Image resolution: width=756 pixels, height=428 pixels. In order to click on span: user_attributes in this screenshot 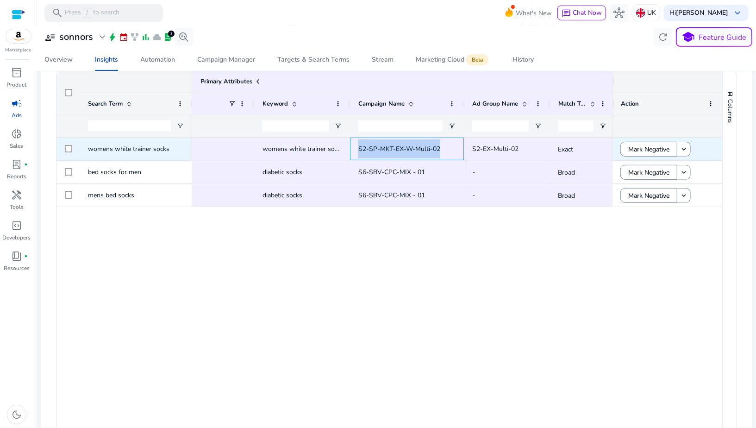, I will do `click(50, 37)`.